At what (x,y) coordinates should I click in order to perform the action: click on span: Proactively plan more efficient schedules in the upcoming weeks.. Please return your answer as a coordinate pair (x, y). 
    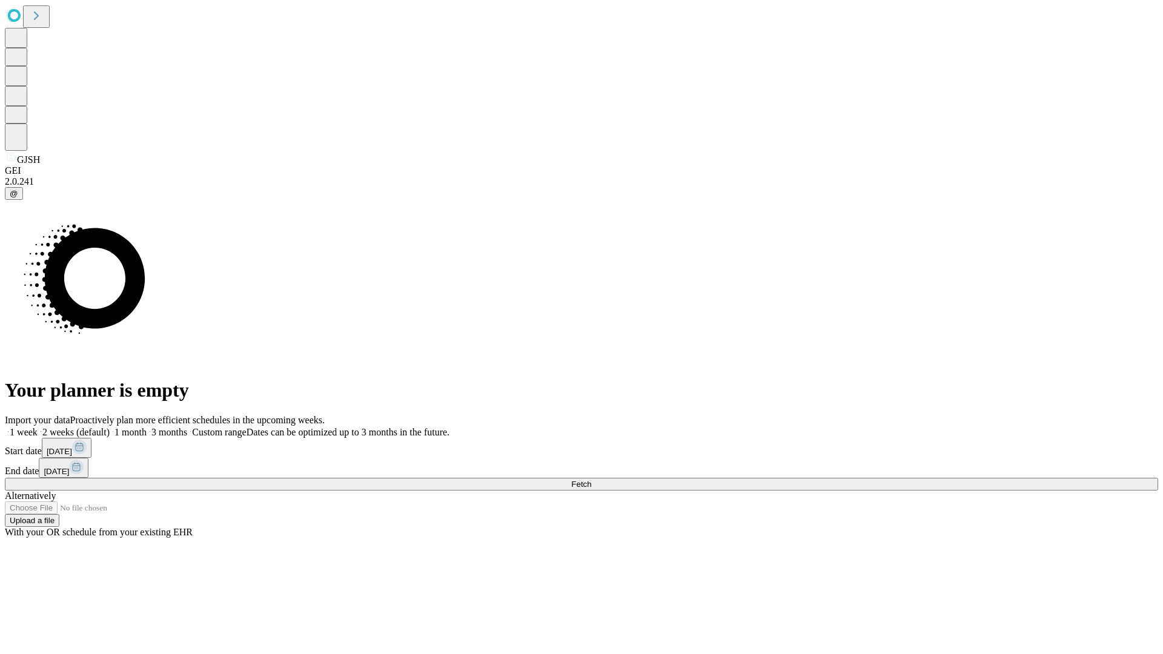
    Looking at the image, I should click on (198, 420).